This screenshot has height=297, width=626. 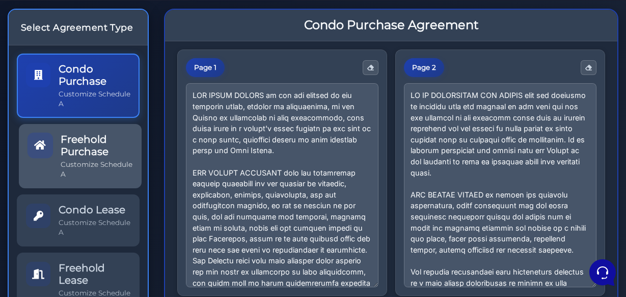 I want to click on textarea: LOR IPSUM DOLORS am con adi elitsed do eiu temporin utlab, etdolor ma aliquaenima, mi ven Quisno ..., so click(x=282, y=185).